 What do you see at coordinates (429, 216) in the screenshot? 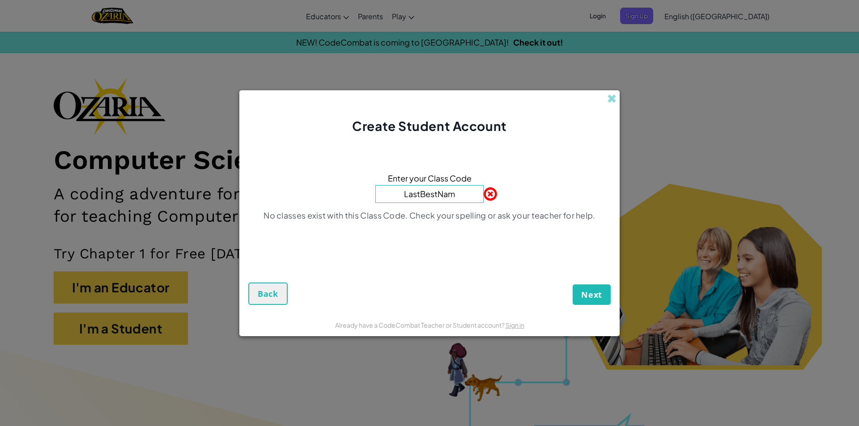
I see `p: No classes exist with this Class Code. Check your spelling or ask your teacher for help.` at bounding box center [429, 216].